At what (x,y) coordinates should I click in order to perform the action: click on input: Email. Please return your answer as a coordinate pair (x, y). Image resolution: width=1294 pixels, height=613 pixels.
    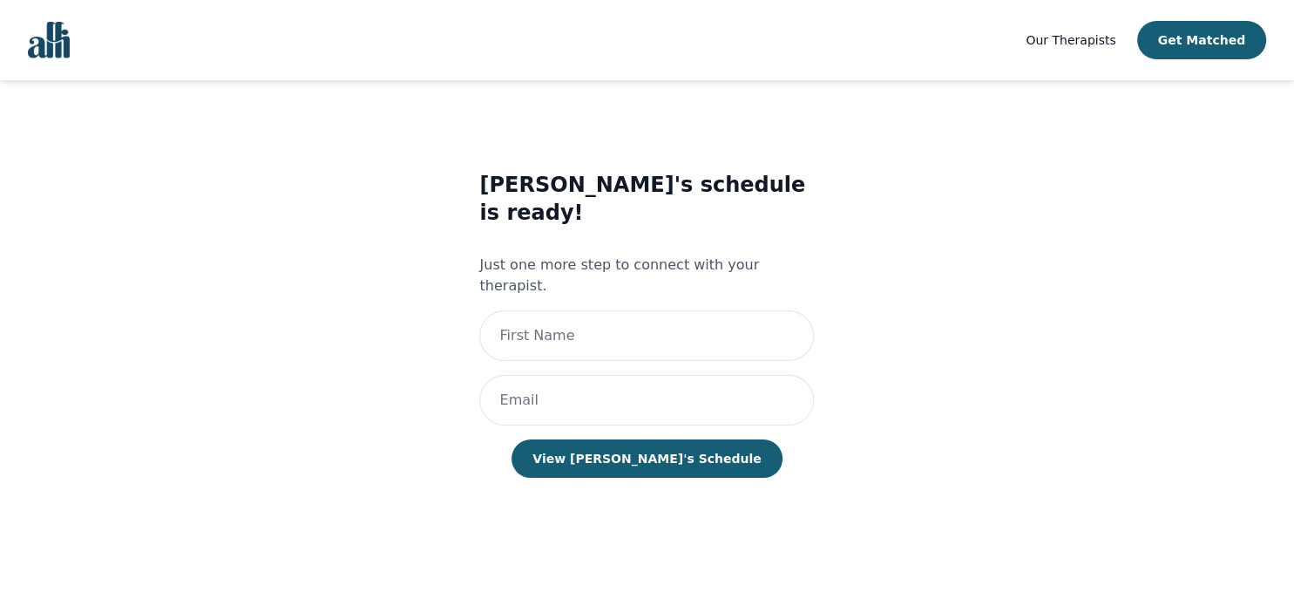
    Looking at the image, I should click on (647, 400).